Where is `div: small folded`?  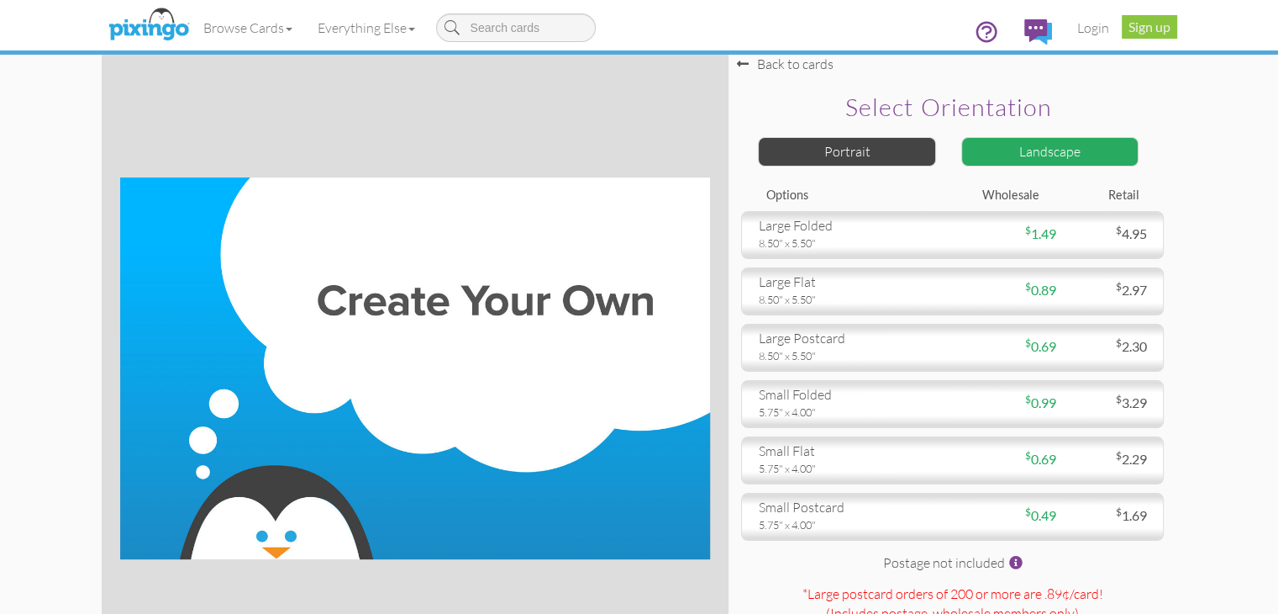
div: small folded is located at coordinates (850, 394).